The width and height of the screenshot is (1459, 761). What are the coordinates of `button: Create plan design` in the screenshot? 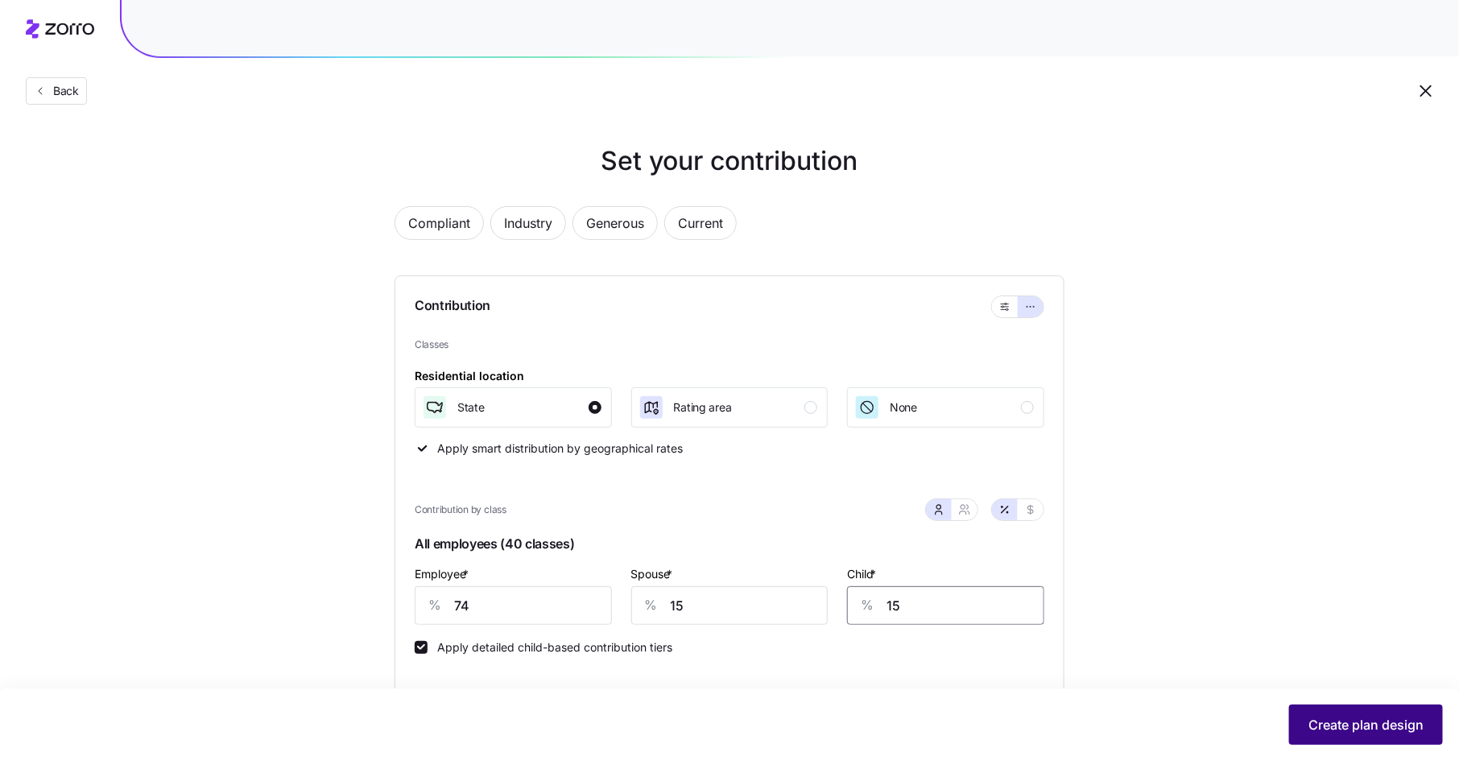 It's located at (1365, 724).